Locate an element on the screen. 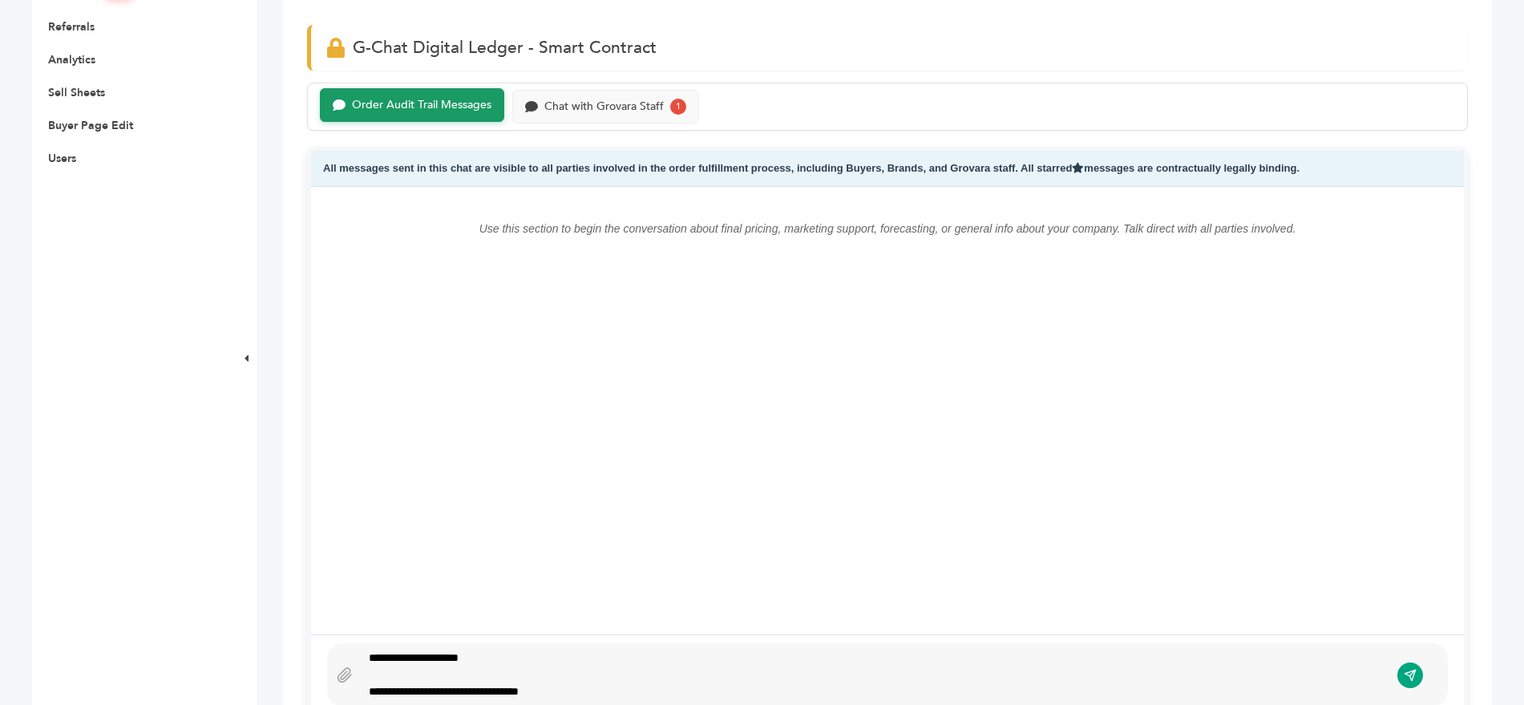  div: 1 is located at coordinates (678, 107).